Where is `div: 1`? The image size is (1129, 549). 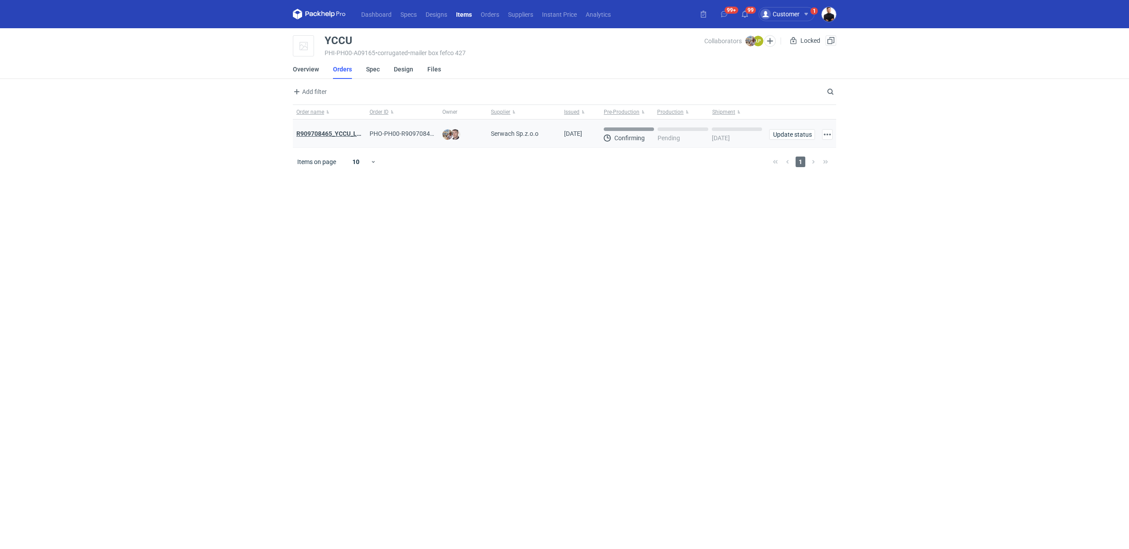 div: 1 is located at coordinates (814, 11).